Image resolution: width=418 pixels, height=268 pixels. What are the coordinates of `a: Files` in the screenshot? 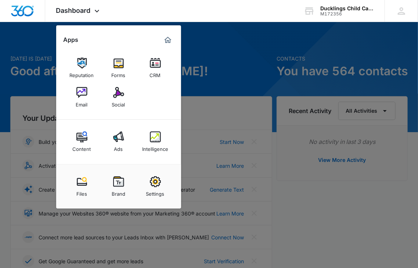 It's located at (82, 187).